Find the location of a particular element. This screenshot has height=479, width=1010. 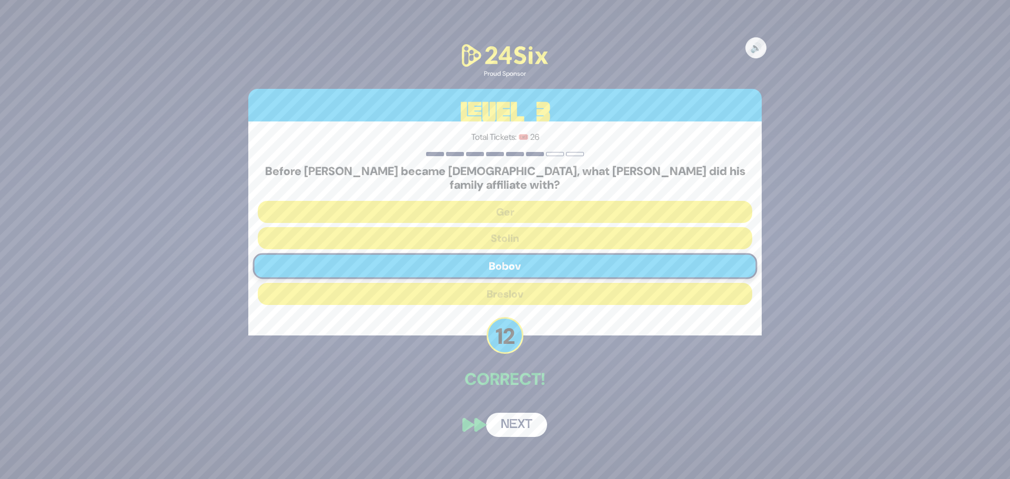

button: Bobov is located at coordinates (505, 266).